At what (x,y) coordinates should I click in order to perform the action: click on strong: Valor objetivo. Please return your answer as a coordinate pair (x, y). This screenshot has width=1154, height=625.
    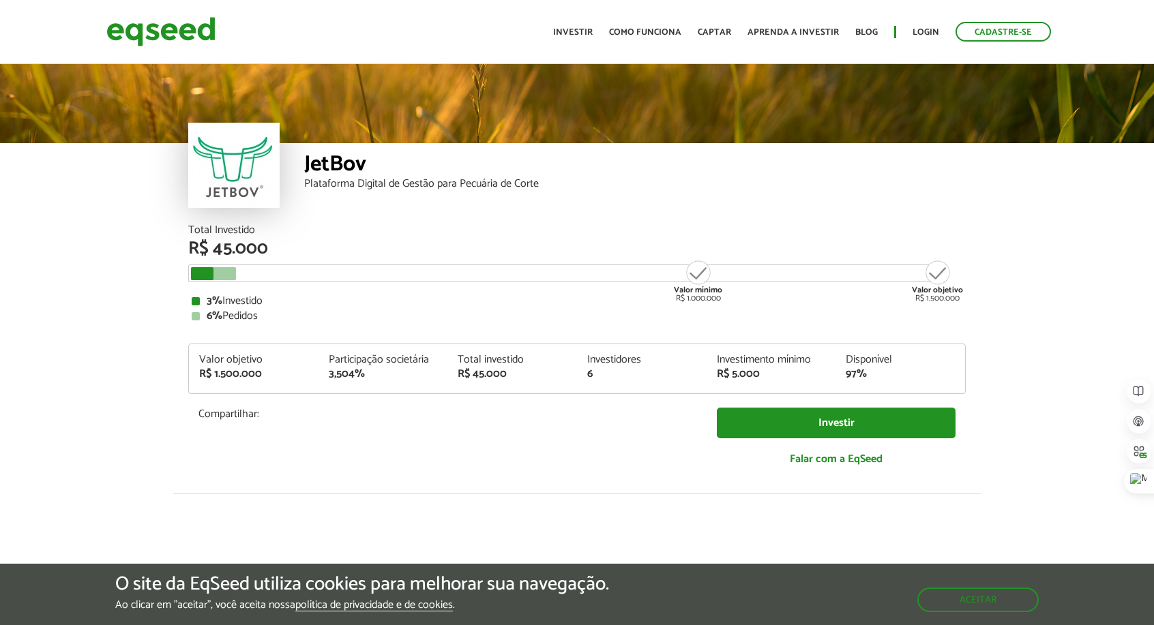
    Looking at the image, I should click on (937, 290).